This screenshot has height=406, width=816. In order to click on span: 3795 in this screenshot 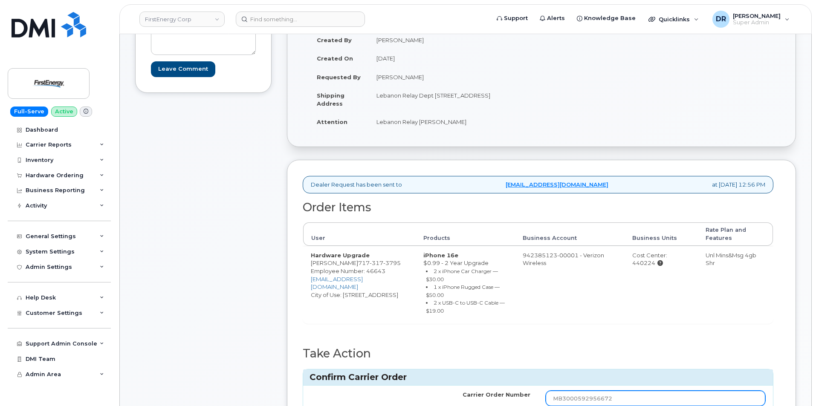, I will do `click(392, 263)`.